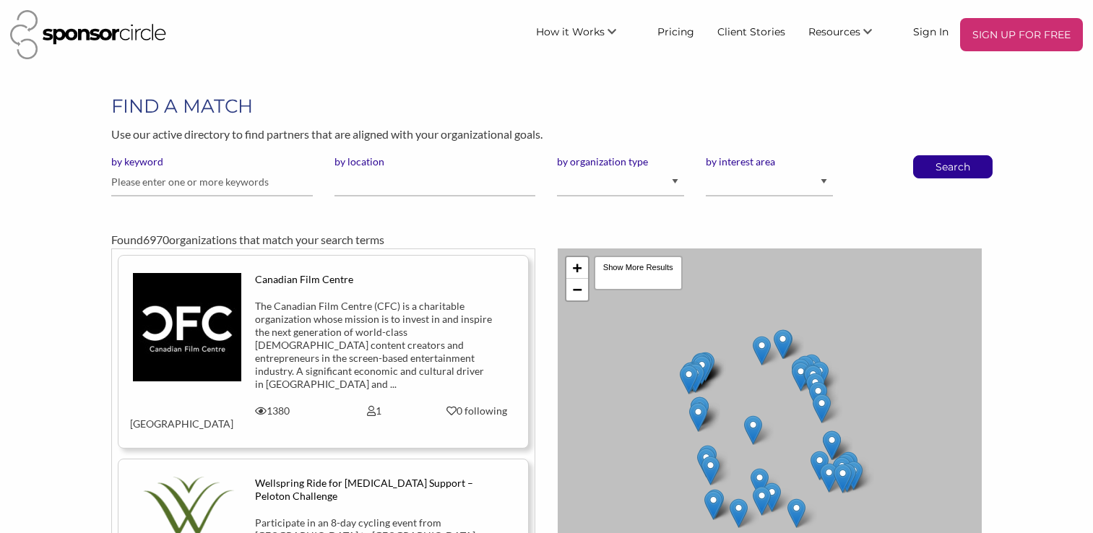 The height and width of the screenshot is (533, 1093). I want to click on label: by keyword, so click(212, 162).